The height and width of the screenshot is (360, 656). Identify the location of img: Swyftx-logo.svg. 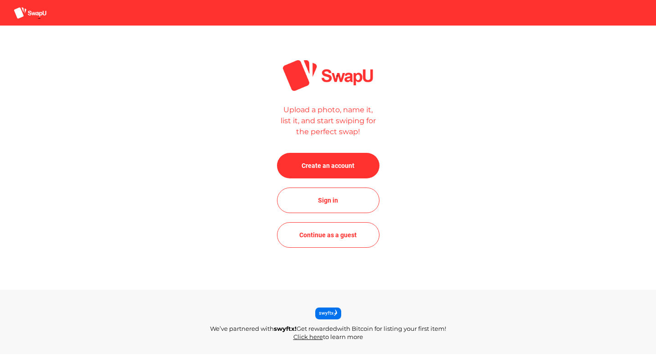
(328, 311).